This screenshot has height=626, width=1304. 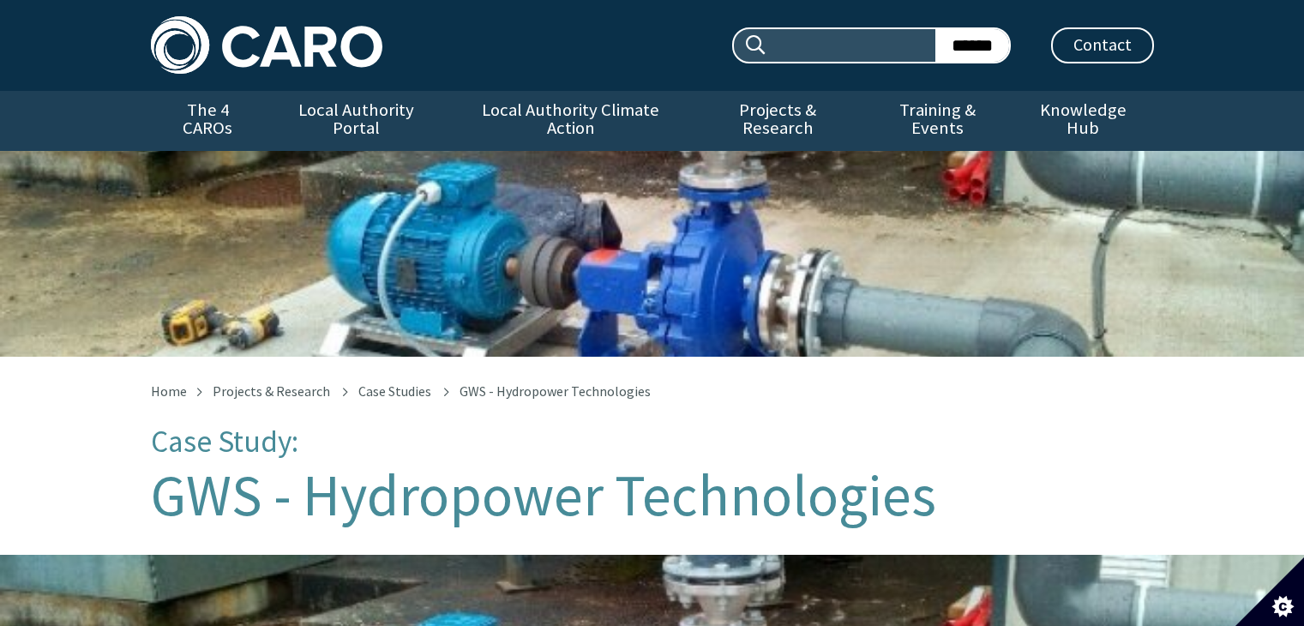 I want to click on p: Case Study:, so click(x=652, y=442).